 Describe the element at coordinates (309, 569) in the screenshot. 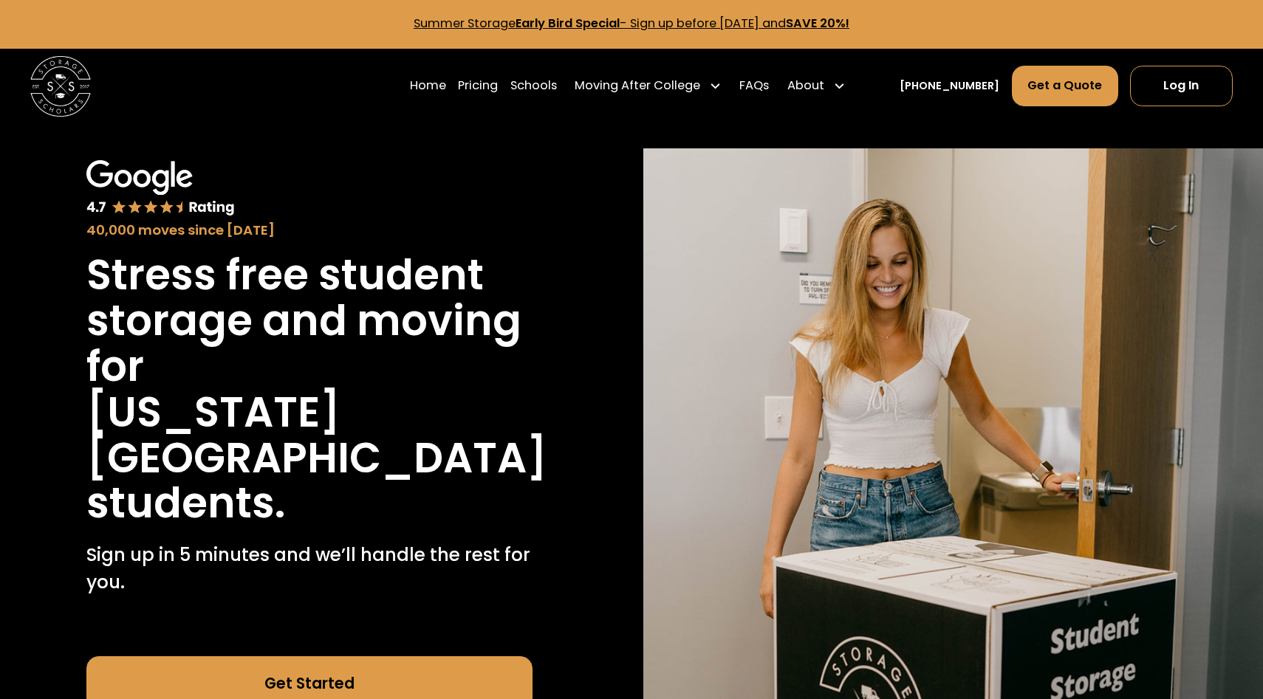

I see `p: Sign up in 5 minutes and we’ll handle the rest for you.` at that location.